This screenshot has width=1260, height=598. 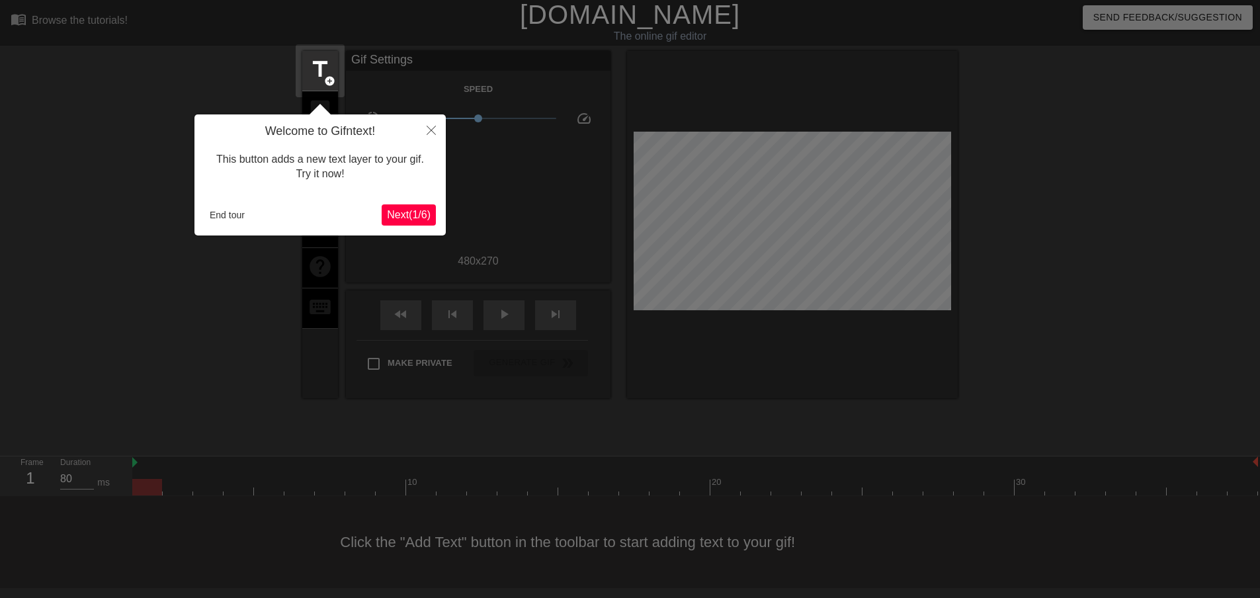 I want to click on span: Next ( 1 / 6 ), so click(x=409, y=214).